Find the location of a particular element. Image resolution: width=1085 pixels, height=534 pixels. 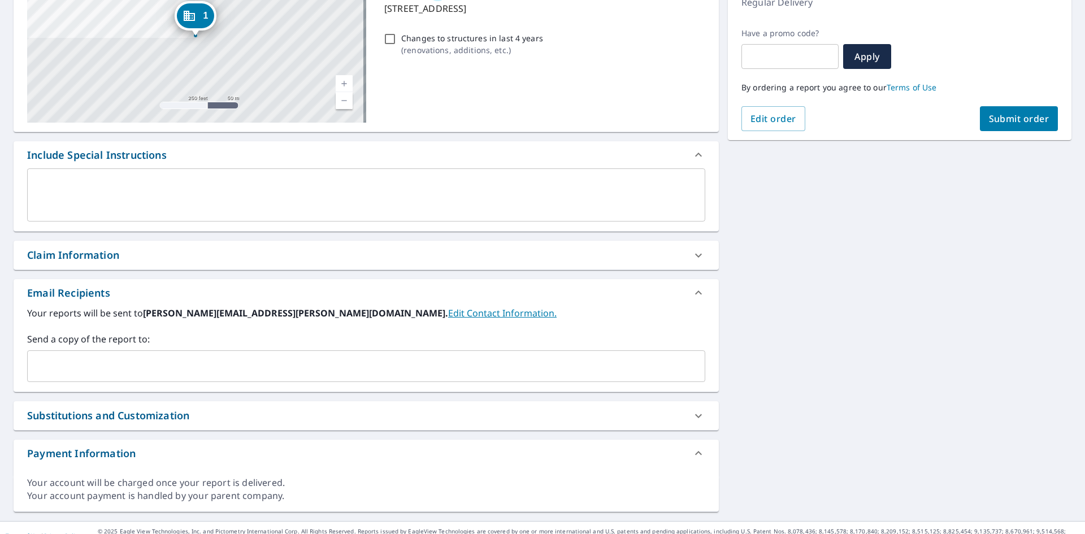

button: Edit order is located at coordinates (773, 119).